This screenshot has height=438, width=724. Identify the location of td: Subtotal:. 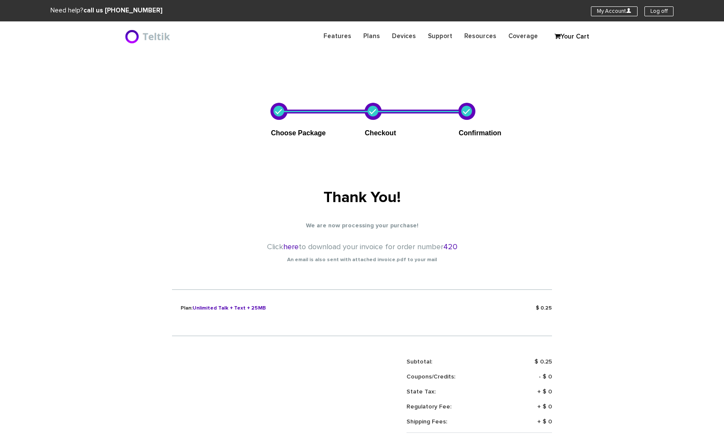
(460, 364).